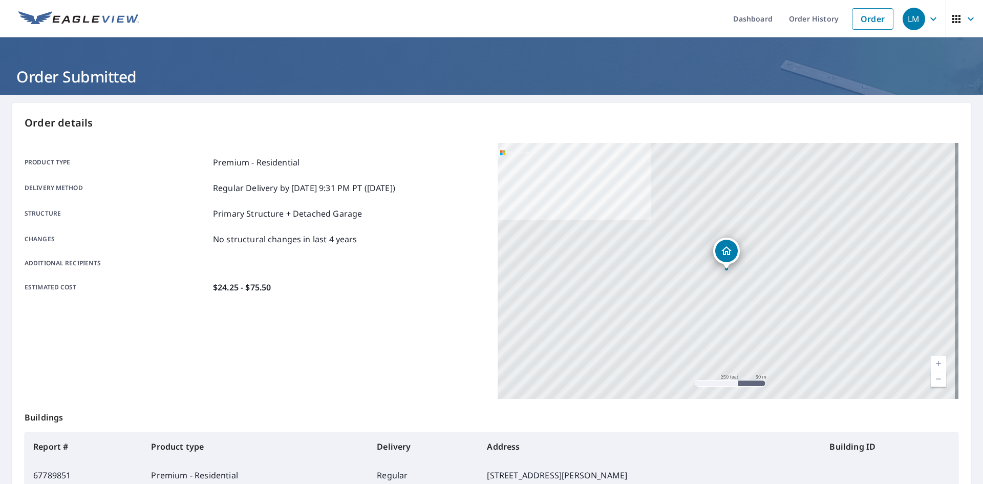 This screenshot has height=484, width=983. What do you see at coordinates (650, 447) in the screenshot?
I see `th: Address` at bounding box center [650, 447].